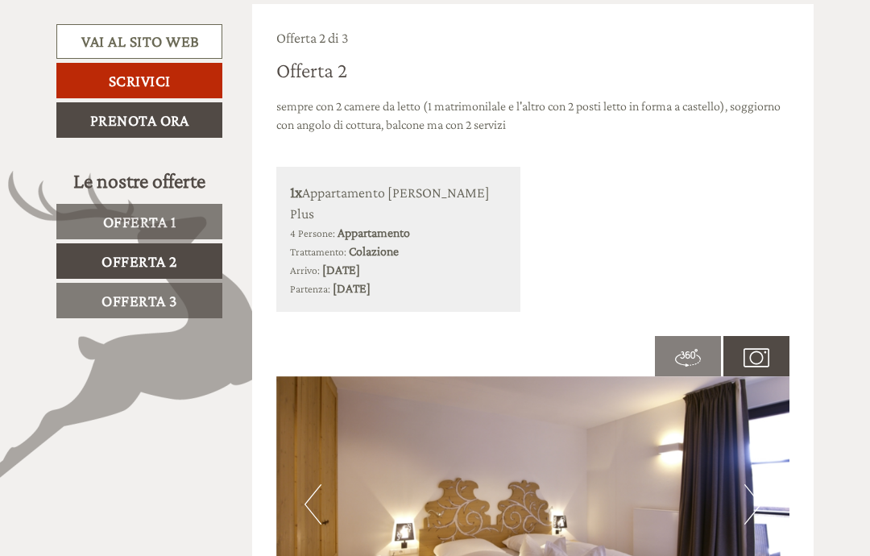  I want to click on a: Vai al sito web, so click(139, 41).